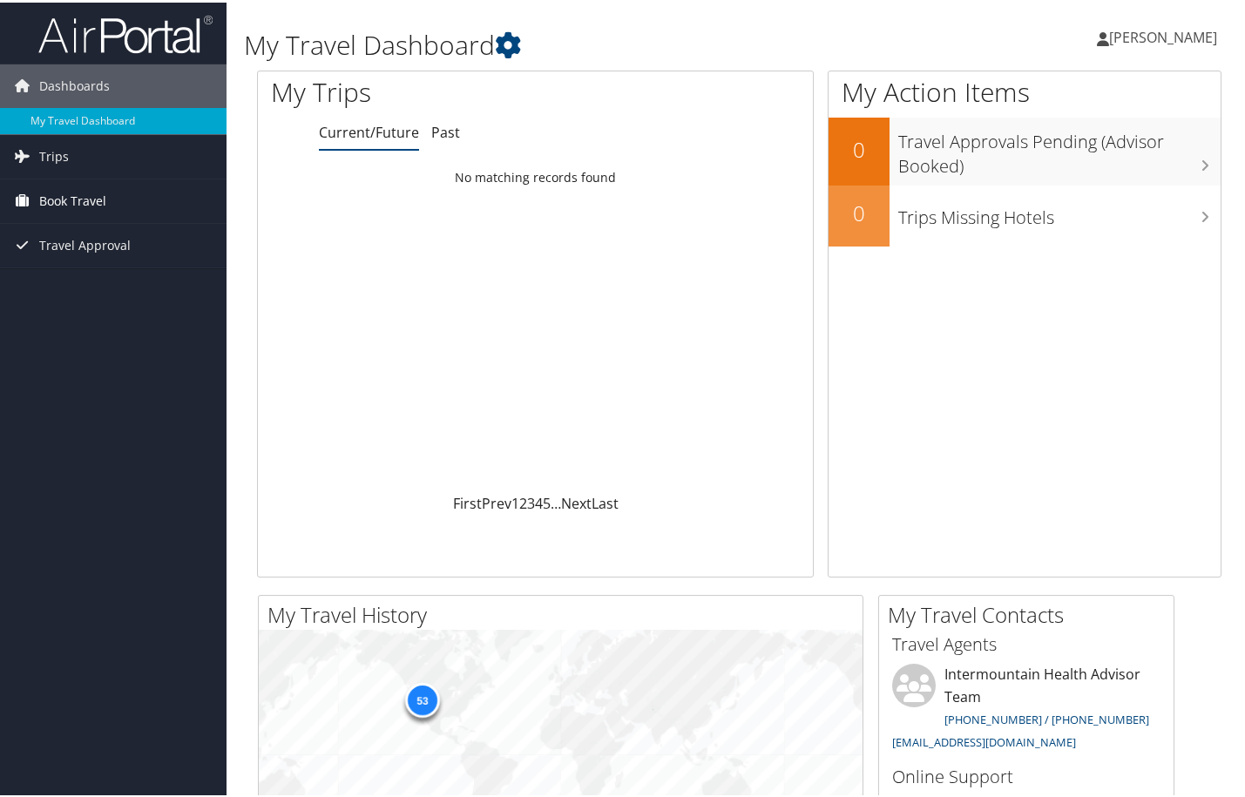 The height and width of the screenshot is (797, 1245). I want to click on h2: My Travel Contacts, so click(1031, 612).